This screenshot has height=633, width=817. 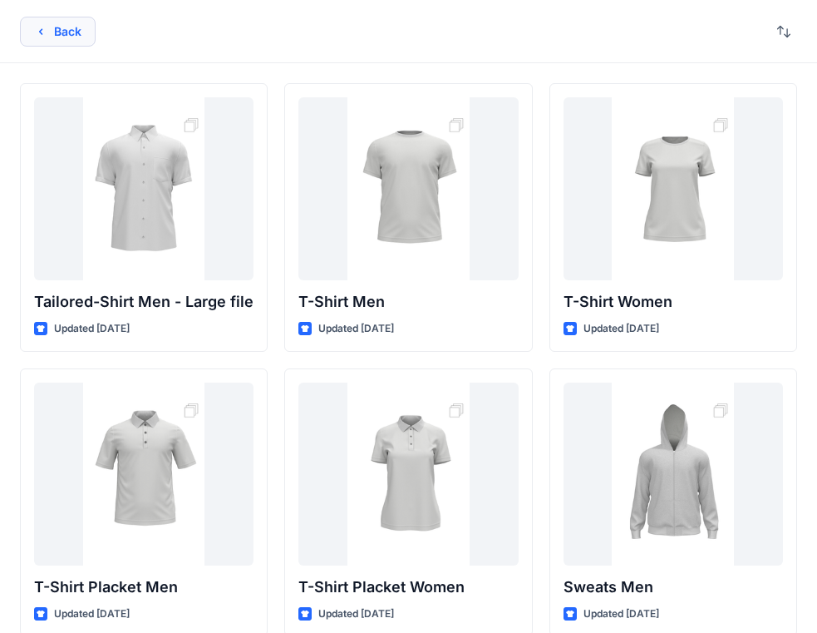 What do you see at coordinates (144, 587) in the screenshot?
I see `p: T-Shirt Placket Men` at bounding box center [144, 587].